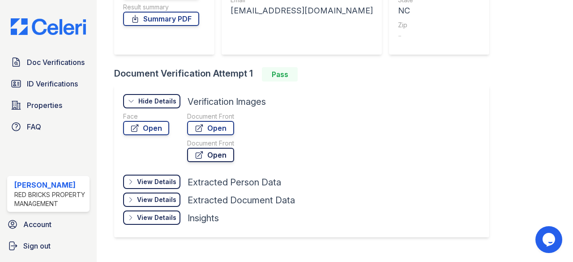  What do you see at coordinates (438, 11) in the screenshot?
I see `div: NC` at bounding box center [438, 11].